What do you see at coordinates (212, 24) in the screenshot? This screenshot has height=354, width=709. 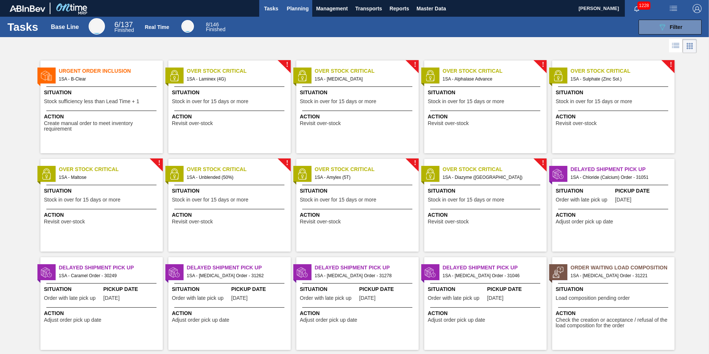 I see `span: / 146` at bounding box center [212, 24].